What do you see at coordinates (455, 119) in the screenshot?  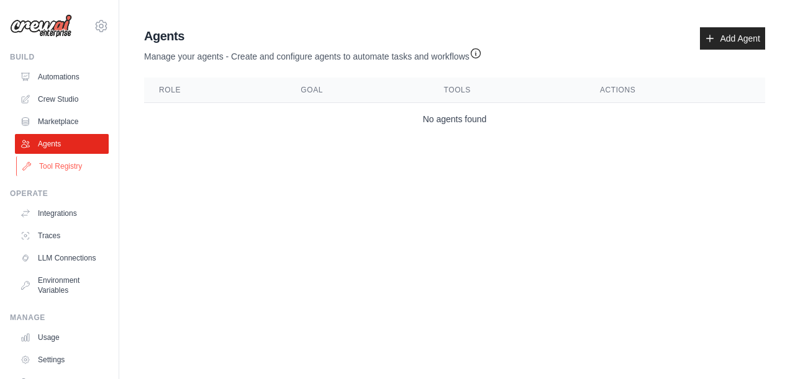 I see `td: No agents found` at bounding box center [455, 119].